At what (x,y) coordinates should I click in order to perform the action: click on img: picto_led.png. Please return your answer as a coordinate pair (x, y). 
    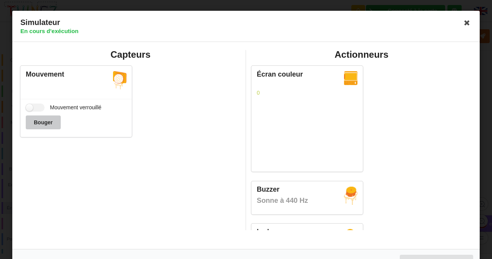
    Looking at the image, I should click on (351, 241).